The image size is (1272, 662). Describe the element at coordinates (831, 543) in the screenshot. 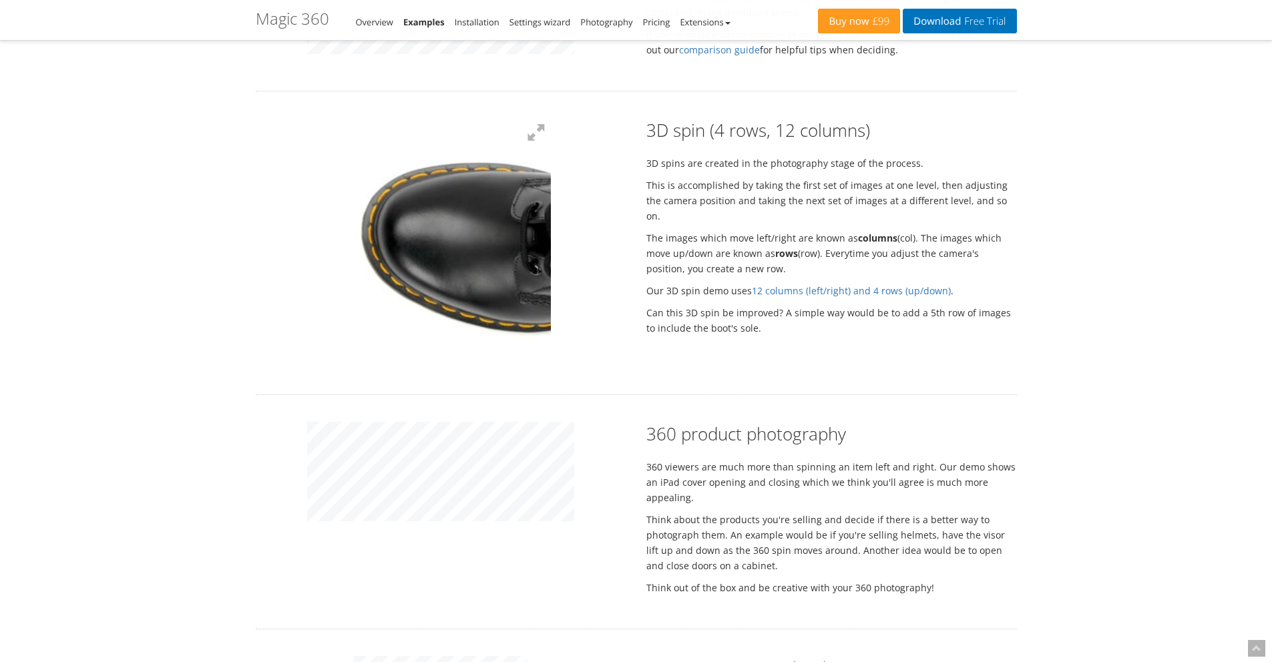

I see `p: Think about the products you're selling and decide if there is a better way to photograph them. A...` at that location.